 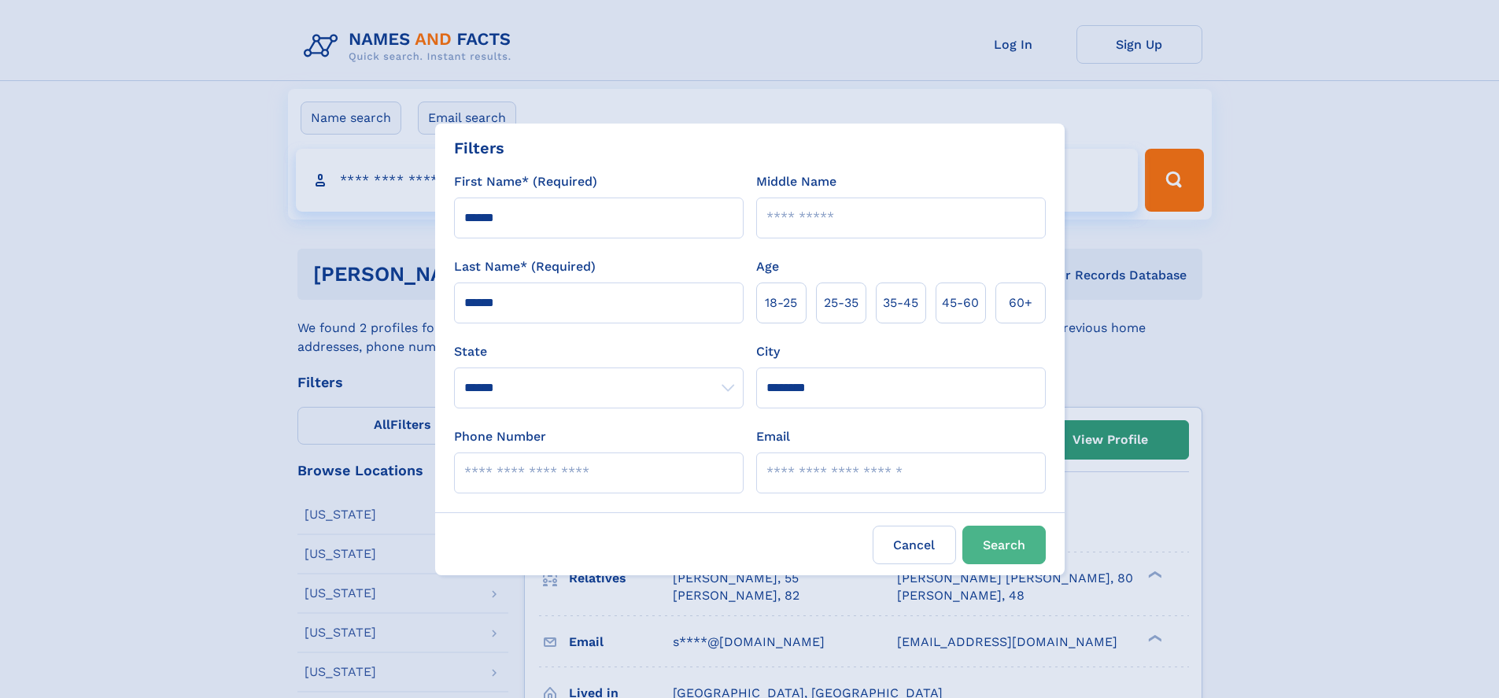 What do you see at coordinates (915, 545) in the screenshot?
I see `label: Cancel` at bounding box center [915, 545].